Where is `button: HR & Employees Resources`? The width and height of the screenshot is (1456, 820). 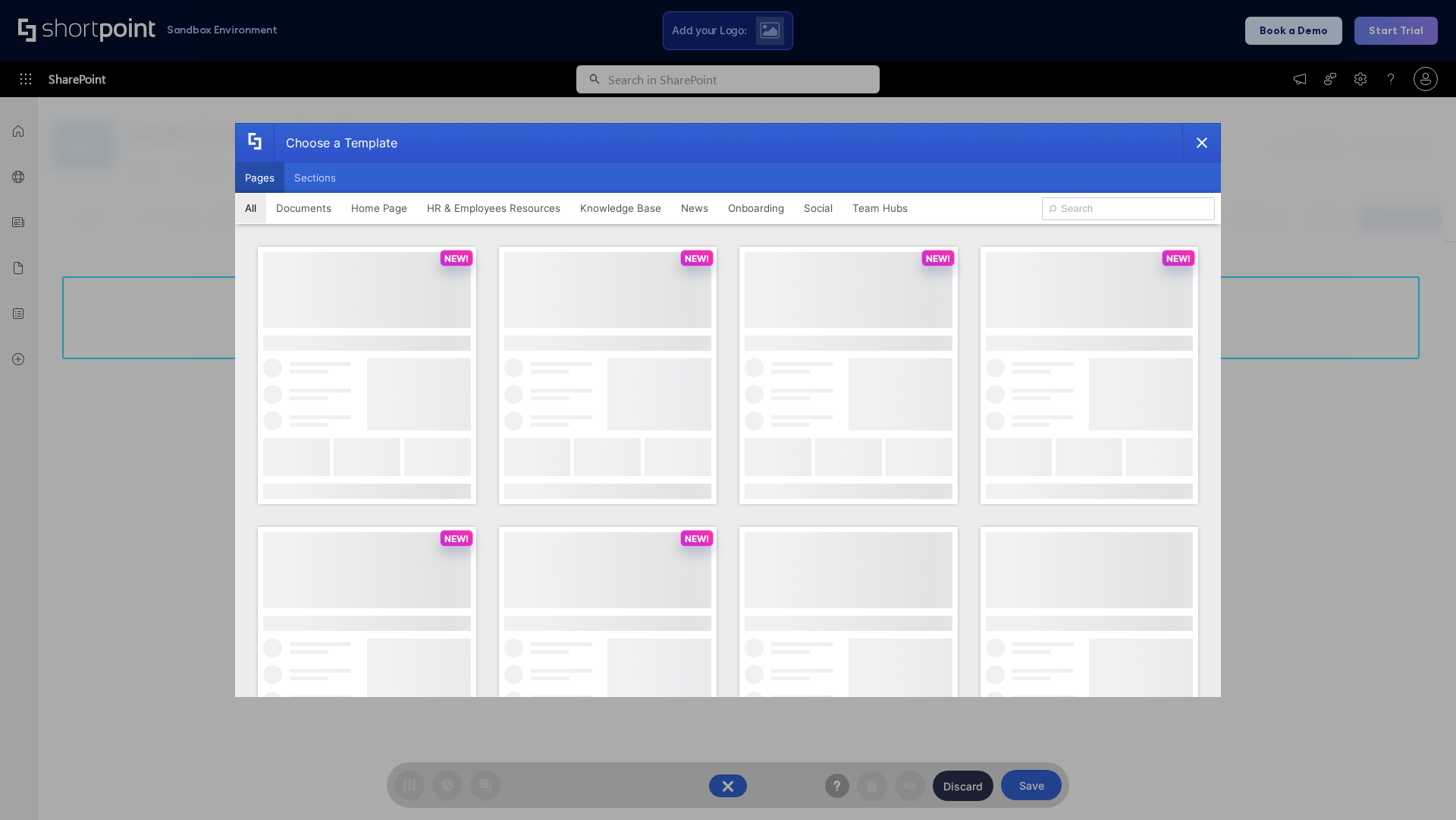
button: HR & Employees Resources is located at coordinates (494, 208).